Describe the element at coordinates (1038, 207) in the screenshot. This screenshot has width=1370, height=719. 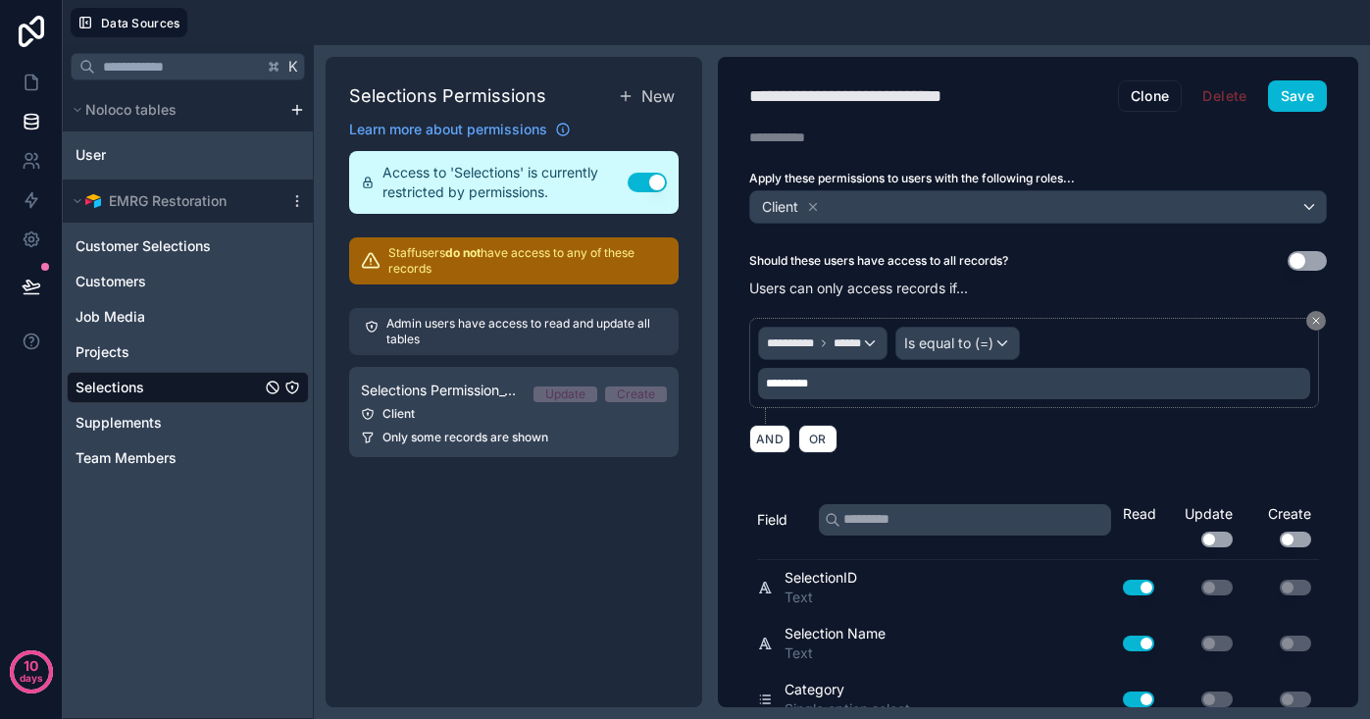
I see `button: Client` at that location.